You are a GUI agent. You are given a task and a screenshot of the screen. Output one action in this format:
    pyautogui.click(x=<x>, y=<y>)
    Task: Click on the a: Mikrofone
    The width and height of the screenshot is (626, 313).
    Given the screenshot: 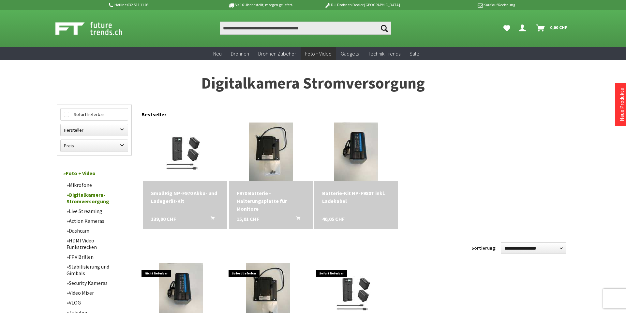 What is the action you would take?
    pyautogui.click(x=96, y=185)
    